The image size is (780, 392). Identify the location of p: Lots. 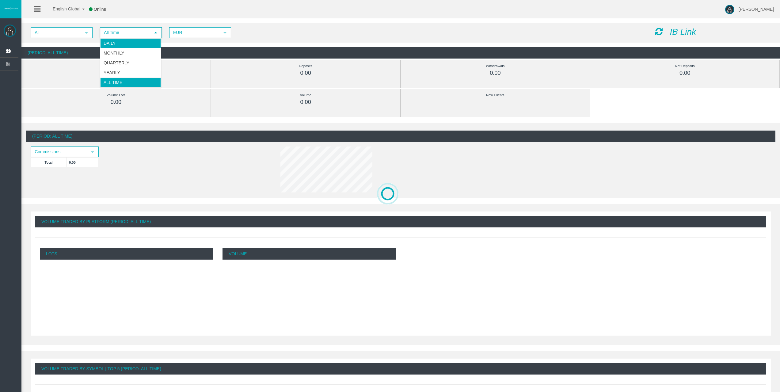
(127, 254).